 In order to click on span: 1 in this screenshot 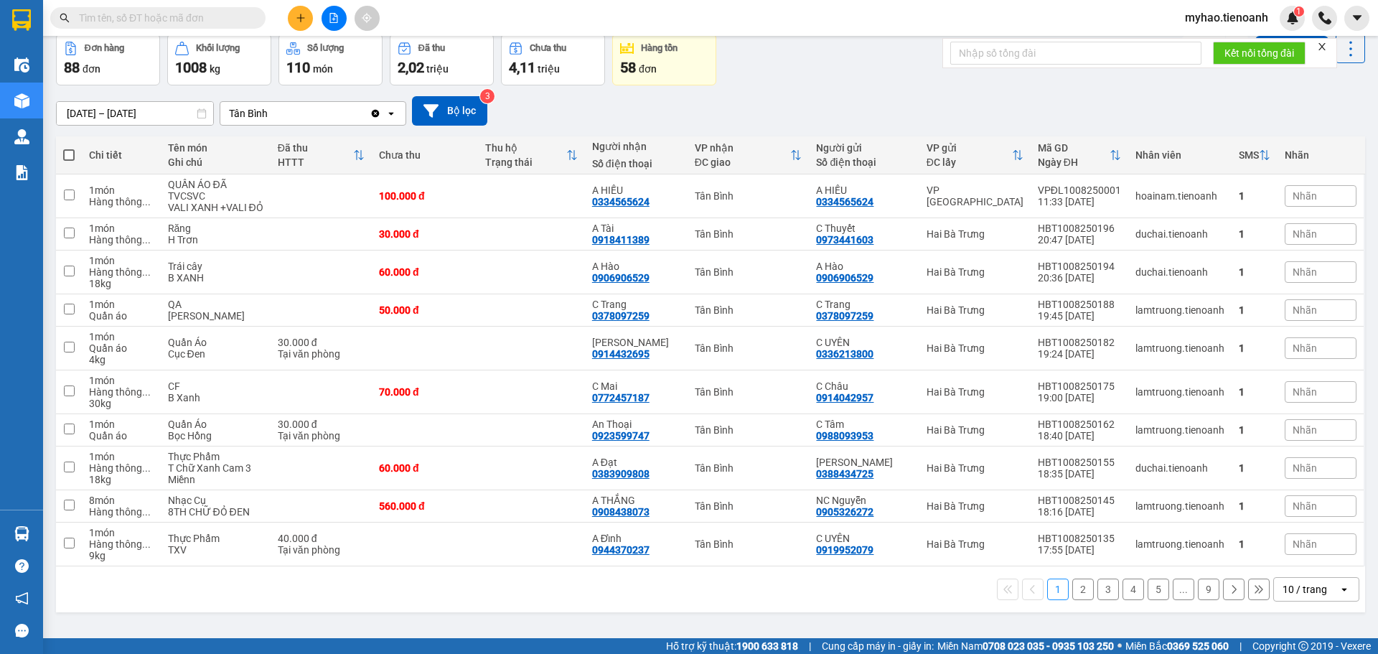, I will do `click(1298, 11)`.